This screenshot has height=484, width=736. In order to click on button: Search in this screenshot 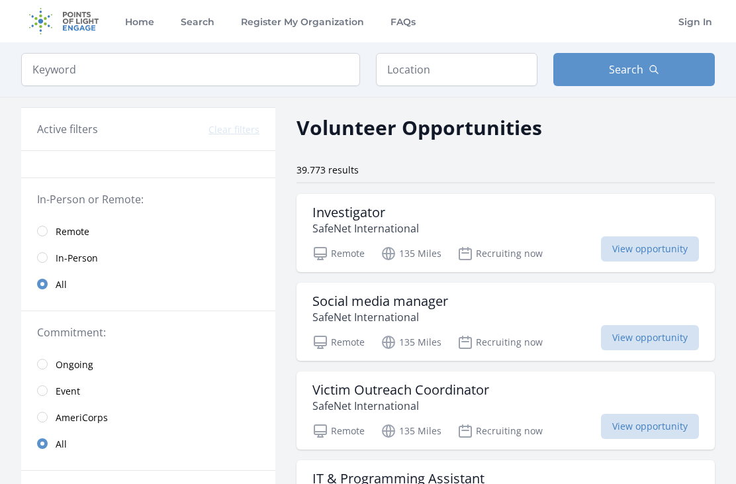, I will do `click(634, 70)`.